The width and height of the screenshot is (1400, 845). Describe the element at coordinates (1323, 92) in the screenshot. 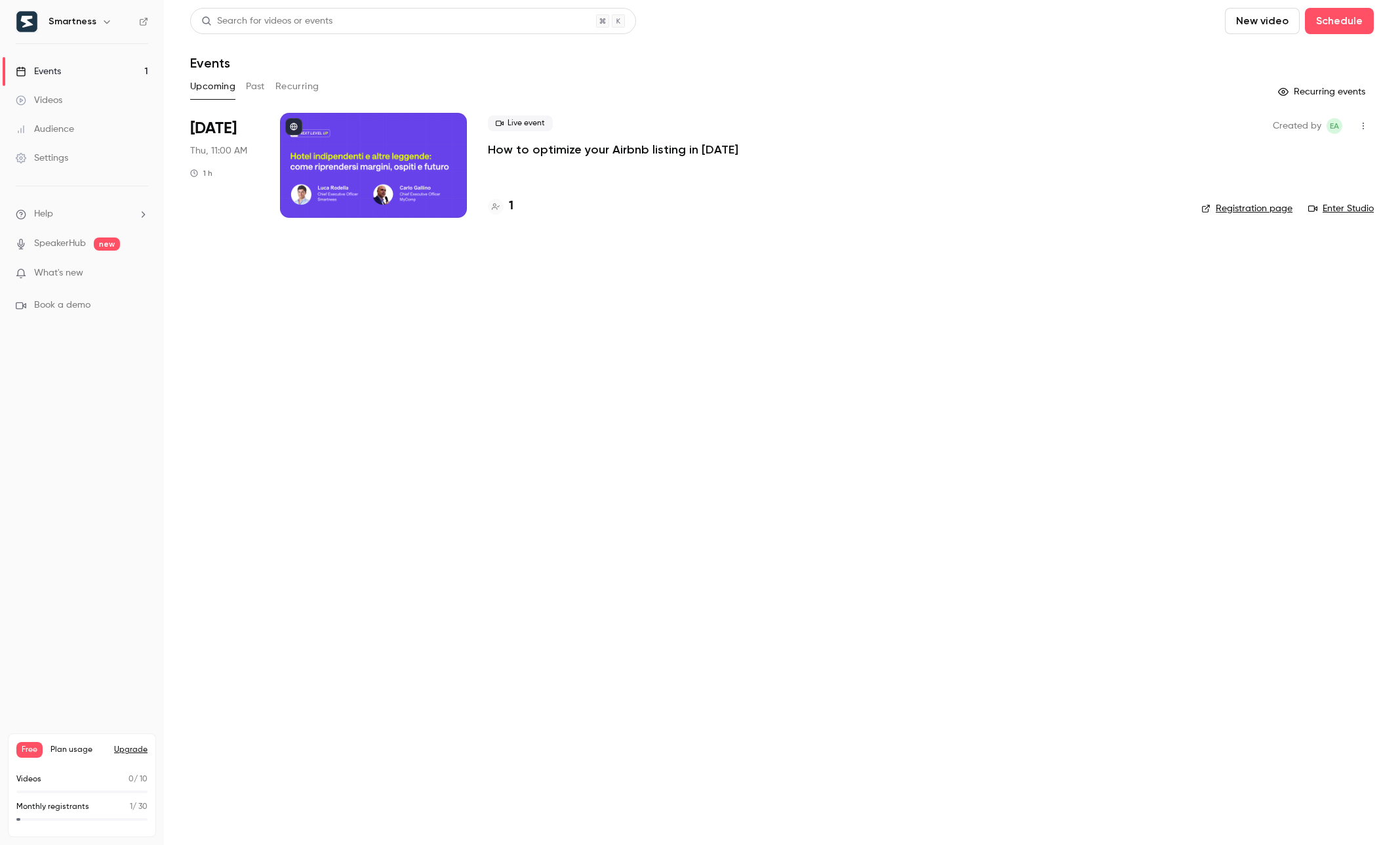

I see `button: Recurring events` at that location.